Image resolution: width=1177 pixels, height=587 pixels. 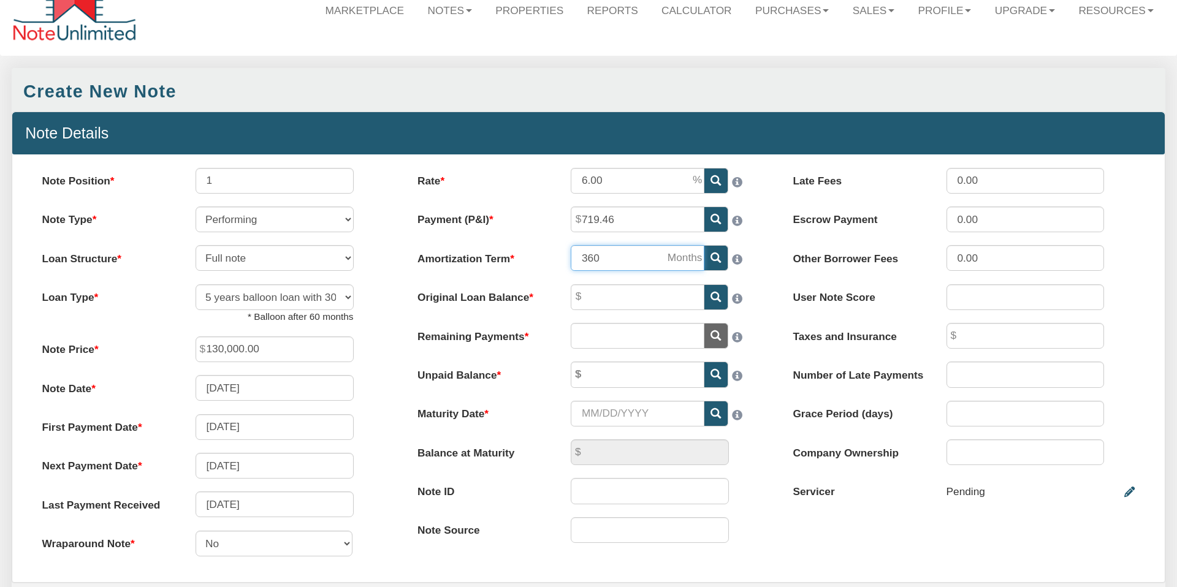 I want to click on label: Remaining Payments, so click(x=481, y=334).